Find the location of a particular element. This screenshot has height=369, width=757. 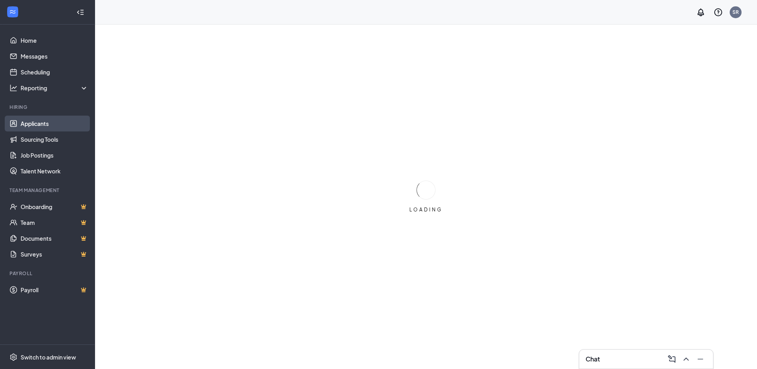

a: Talent Network is located at coordinates (54, 171).